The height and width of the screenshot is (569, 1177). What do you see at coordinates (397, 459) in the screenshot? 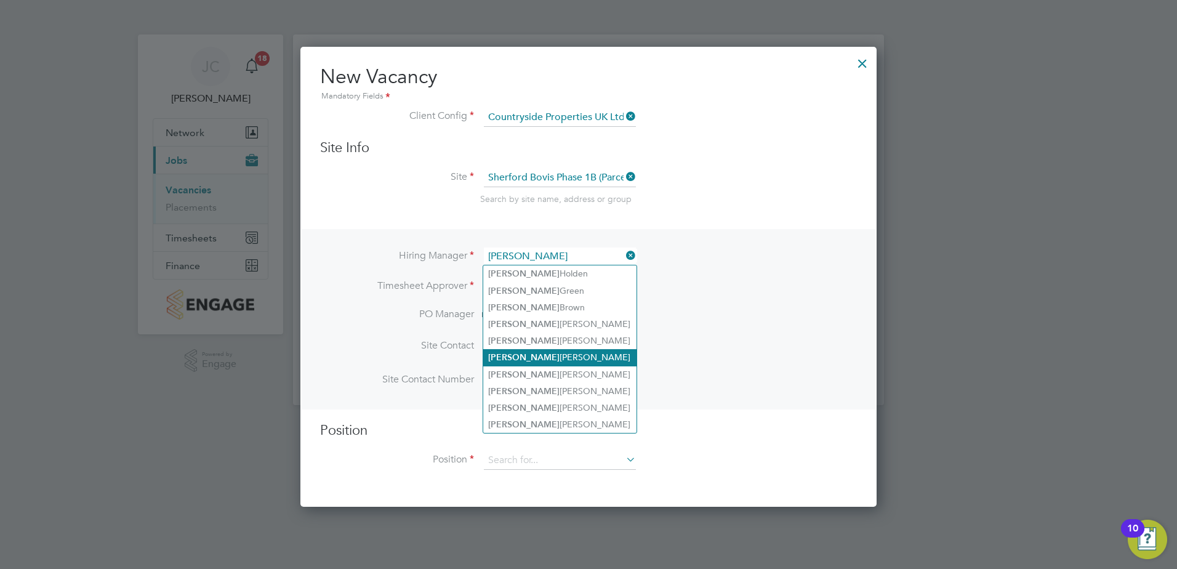
I see `label: Position` at bounding box center [397, 459].